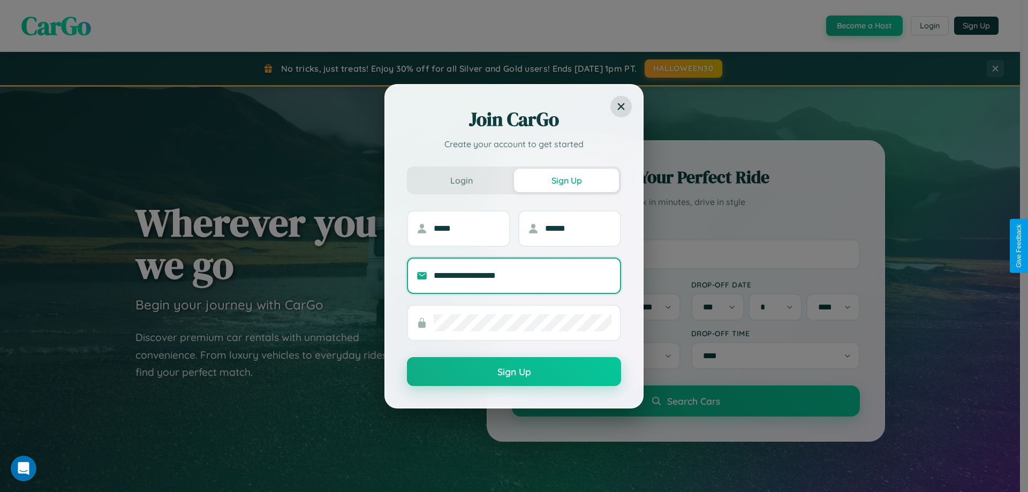 This screenshot has width=1028, height=492. Describe the element at coordinates (514, 119) in the screenshot. I see `h2: Join CarGo` at that location.